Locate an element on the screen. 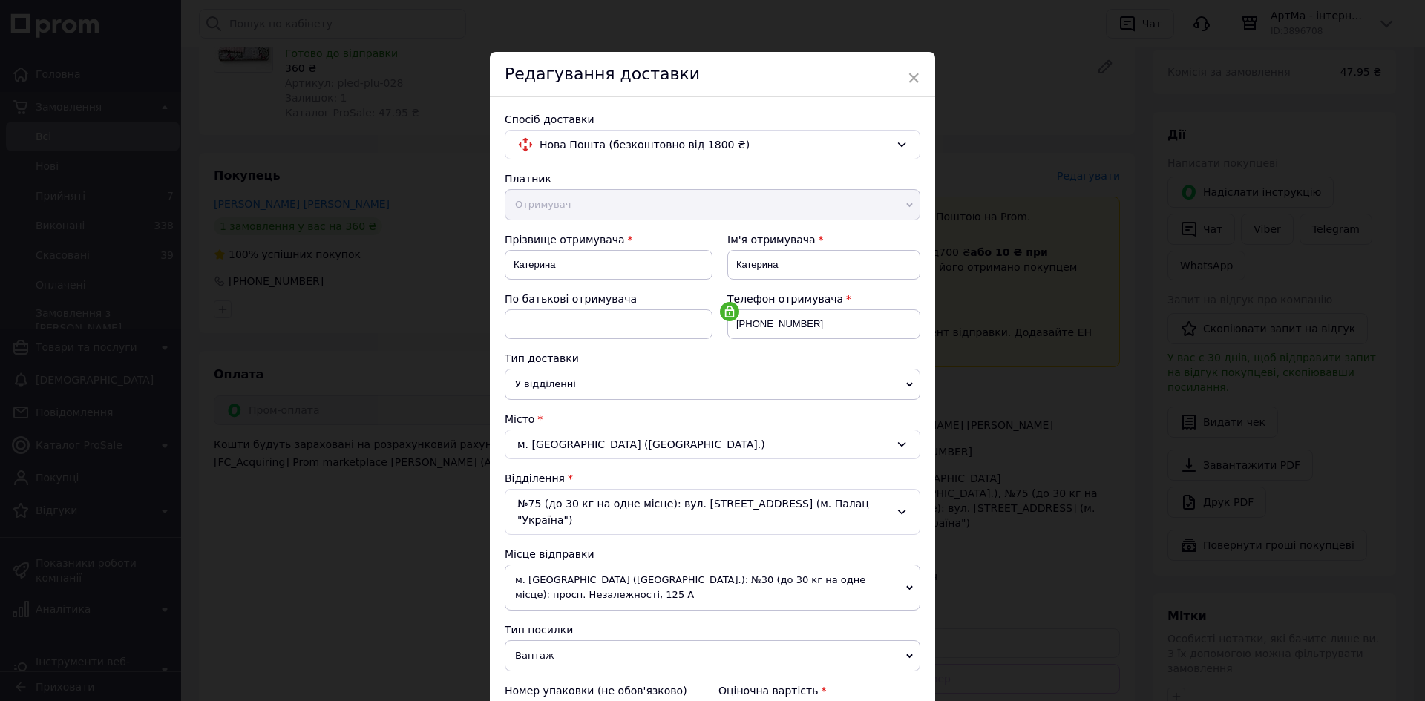 The width and height of the screenshot is (1425, 701). div: Відділення is located at coordinates (713, 479).